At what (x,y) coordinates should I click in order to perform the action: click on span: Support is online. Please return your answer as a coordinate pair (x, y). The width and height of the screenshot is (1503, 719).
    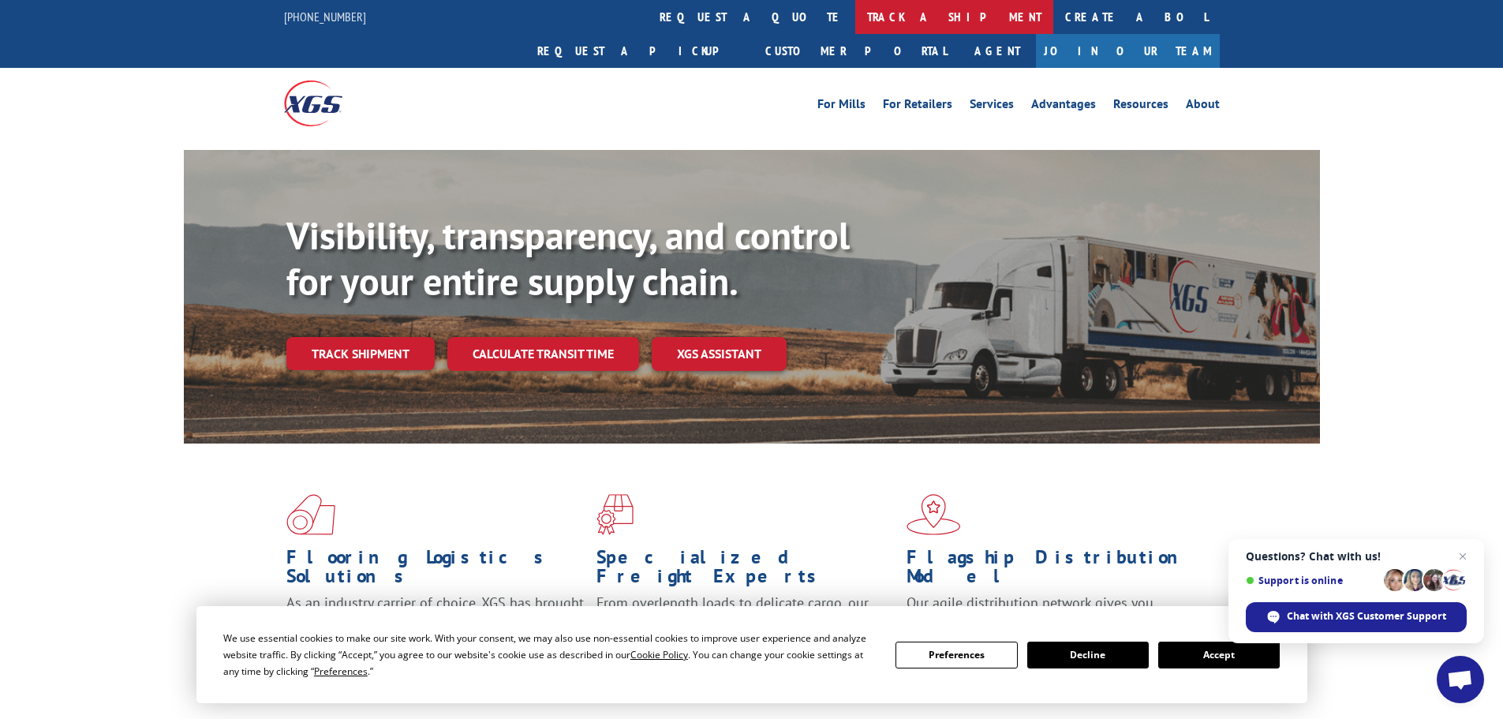
    Looking at the image, I should click on (1312, 580).